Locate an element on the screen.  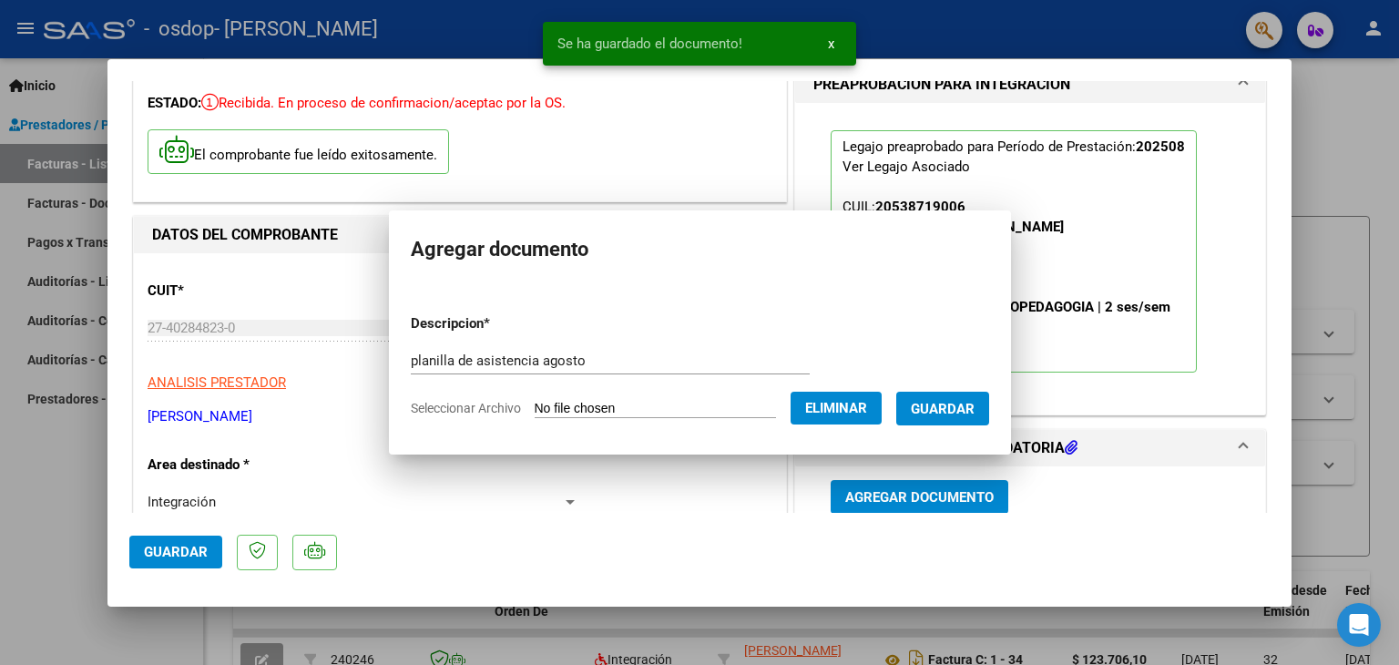
span: Integración is located at coordinates (181, 502).